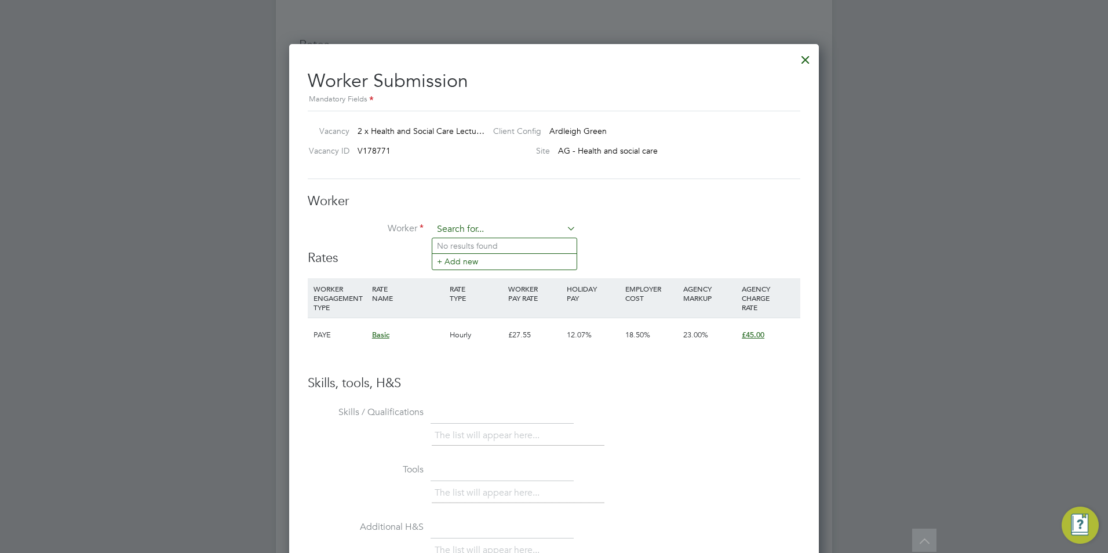 The width and height of the screenshot is (1108, 553). I want to click on h3: Rates, so click(554, 258).